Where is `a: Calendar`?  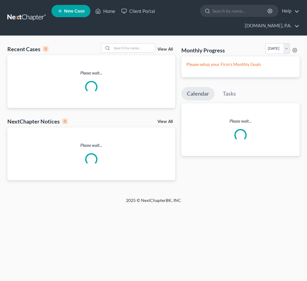 a: Calendar is located at coordinates (198, 94).